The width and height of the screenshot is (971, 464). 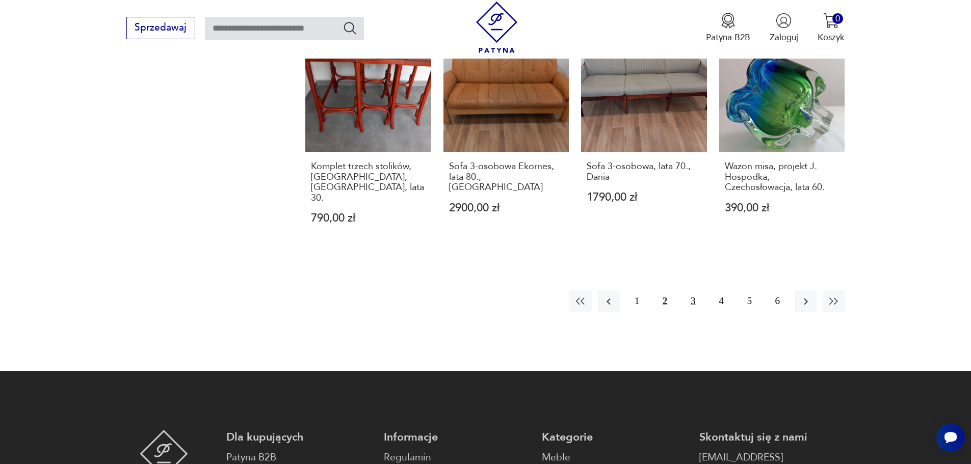 What do you see at coordinates (728, 37) in the screenshot?
I see `p: Patyna B2B` at bounding box center [728, 37].